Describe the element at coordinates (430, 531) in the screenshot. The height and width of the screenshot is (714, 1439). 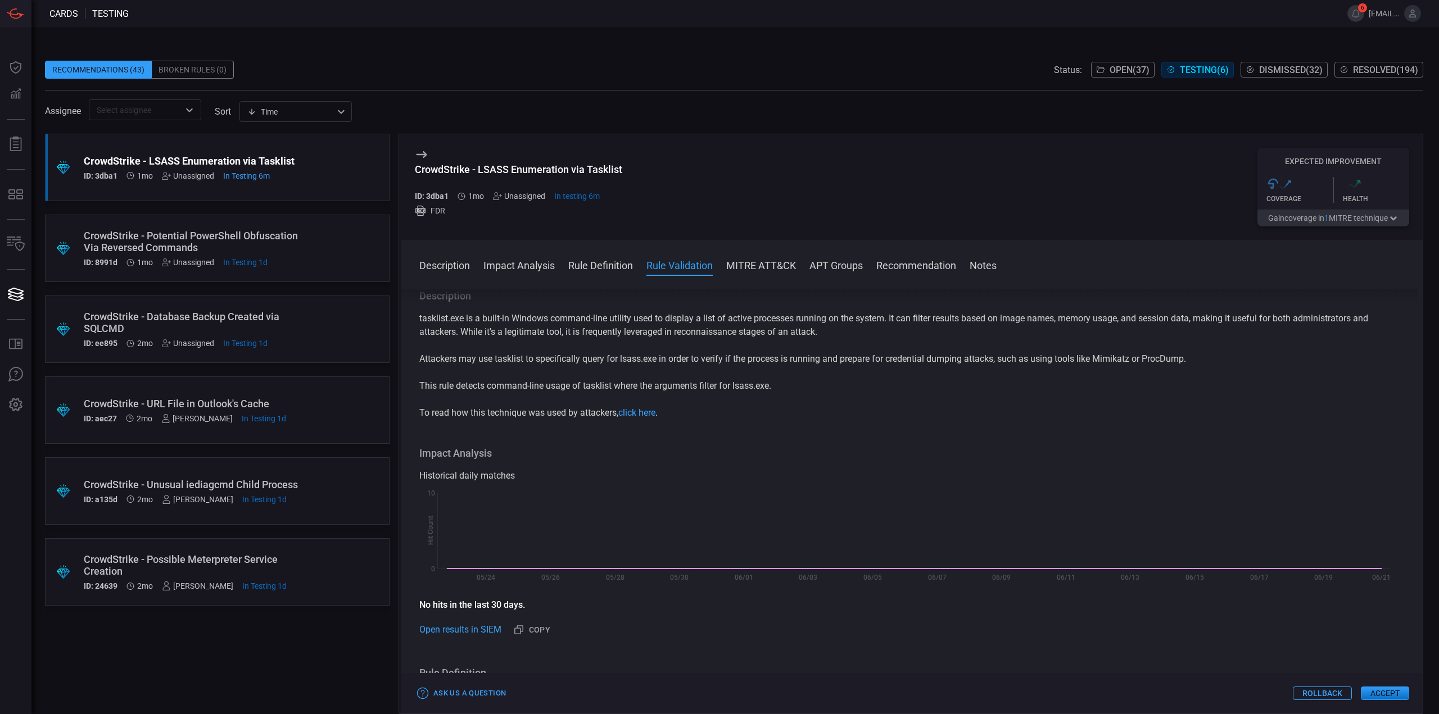
I see `text: Hit Count` at that location.